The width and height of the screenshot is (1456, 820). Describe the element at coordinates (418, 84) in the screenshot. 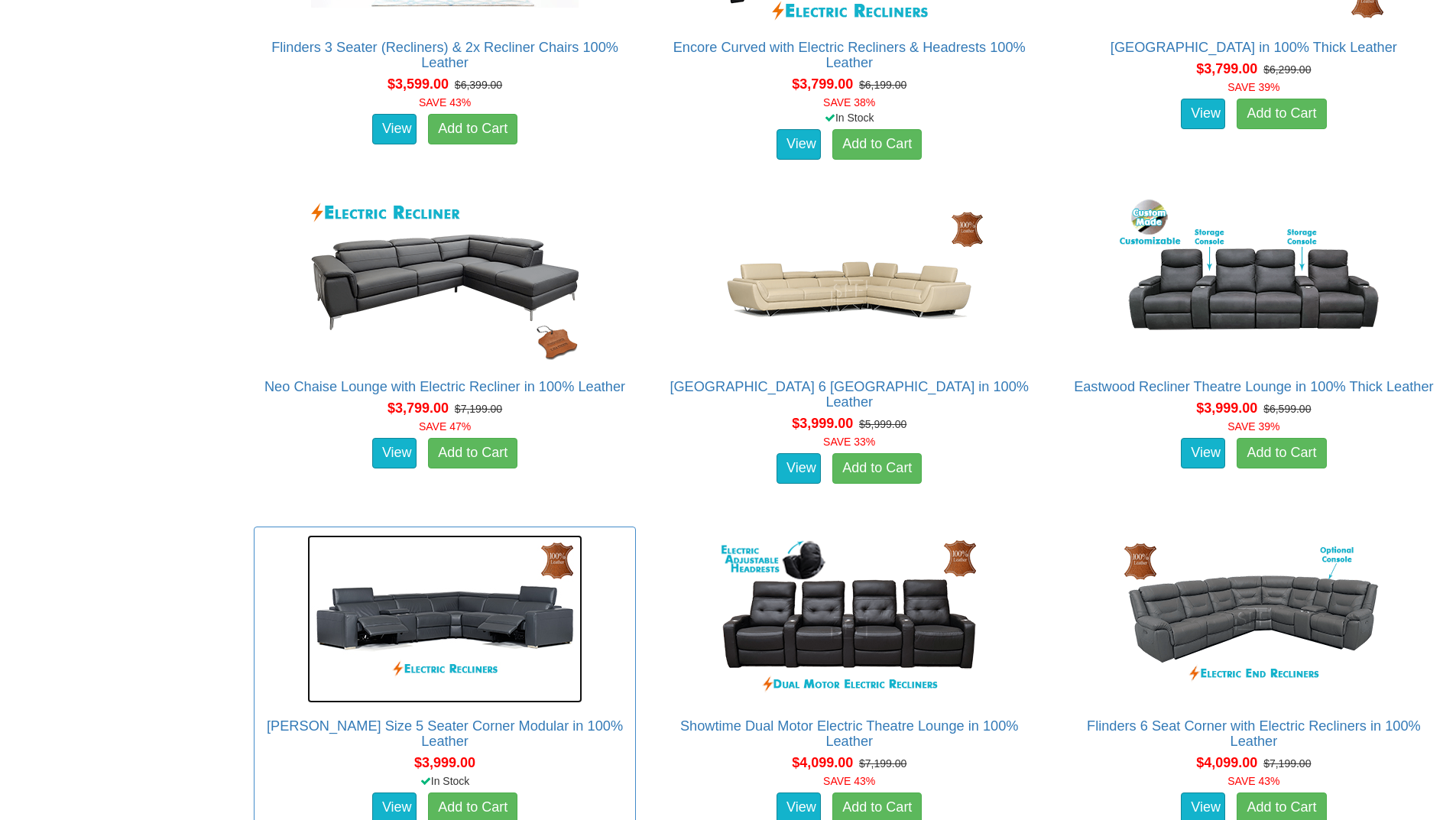

I see `span: $3,599.00` at that location.